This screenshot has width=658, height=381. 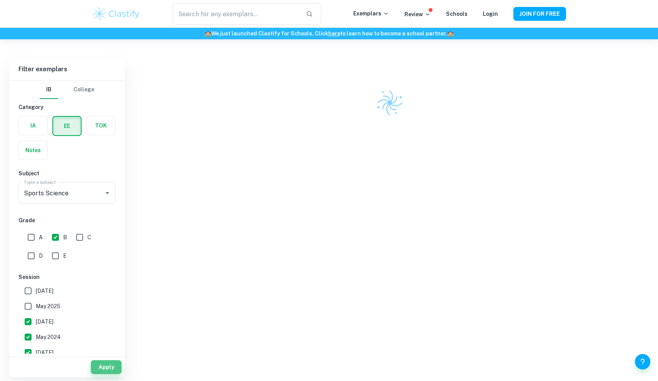 I want to click on h6: Session, so click(x=67, y=277).